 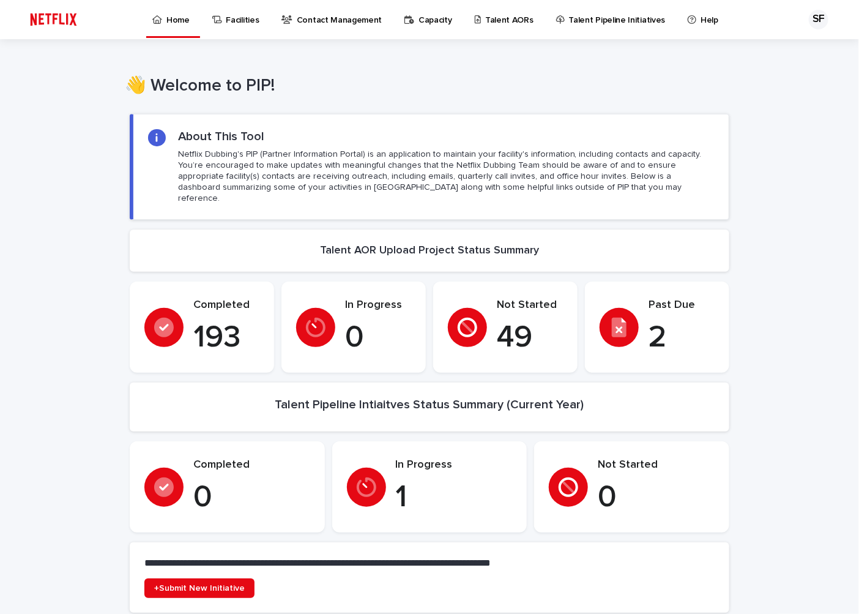 What do you see at coordinates (446, 176) in the screenshot?
I see `p: Netflix Dubbing's PIP (Partner Information Portal) is an application to maintain your facility's ...` at bounding box center [446, 176].